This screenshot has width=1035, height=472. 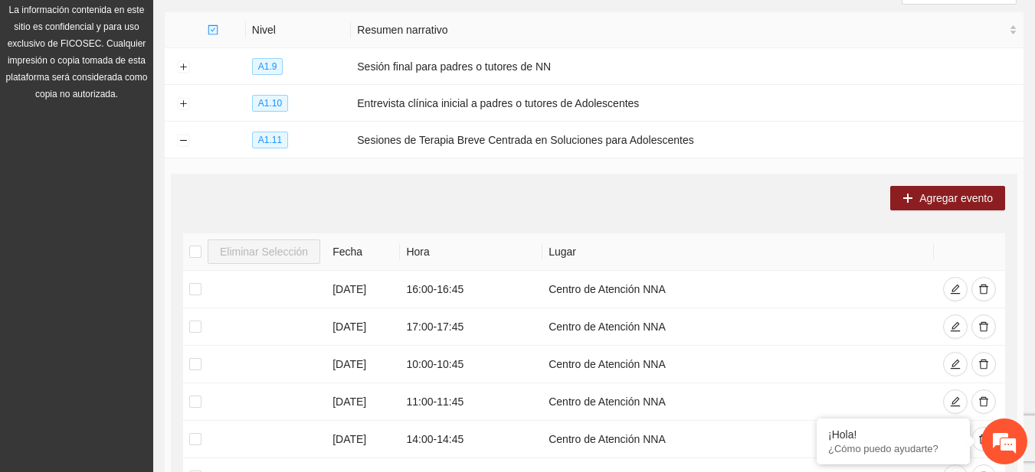 What do you see at coordinates (956, 198) in the screenshot?
I see `span: Agregar evento` at bounding box center [956, 198].